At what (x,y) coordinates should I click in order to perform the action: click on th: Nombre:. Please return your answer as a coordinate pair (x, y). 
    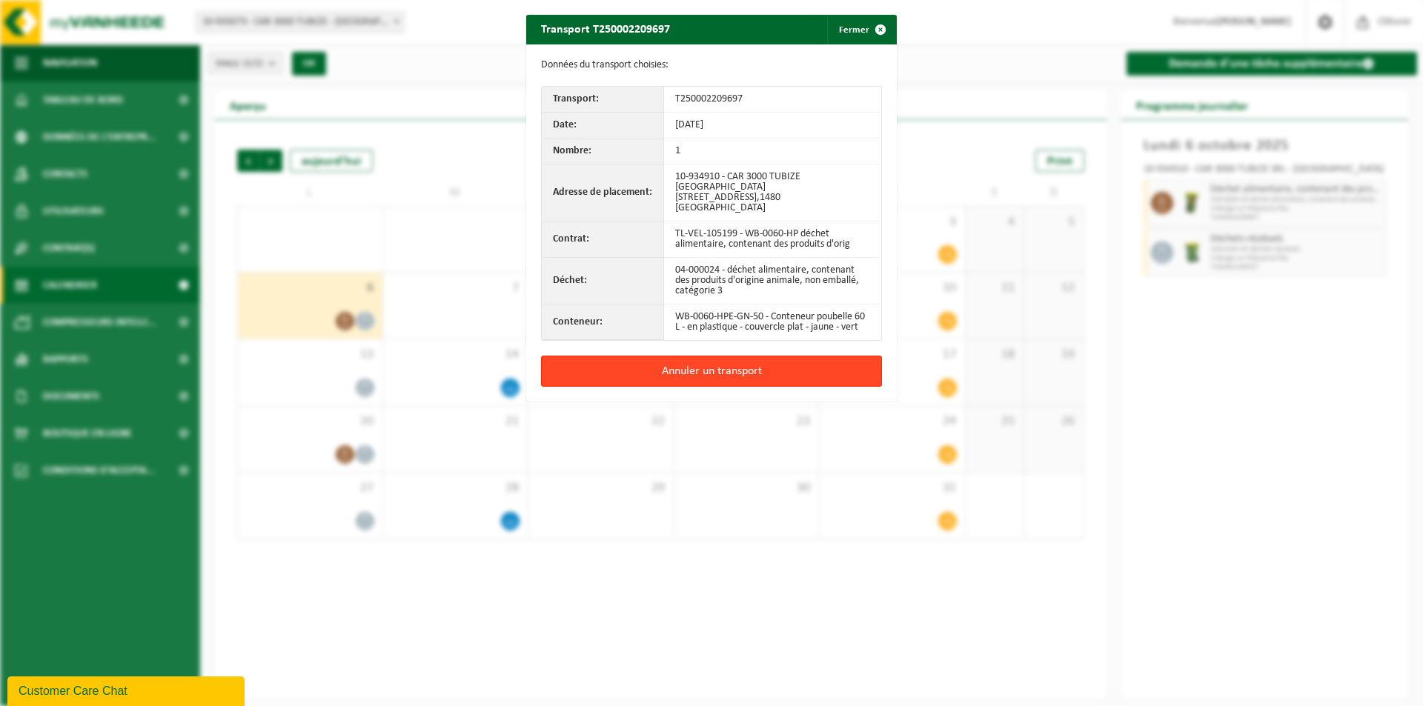
    Looking at the image, I should click on (603, 151).